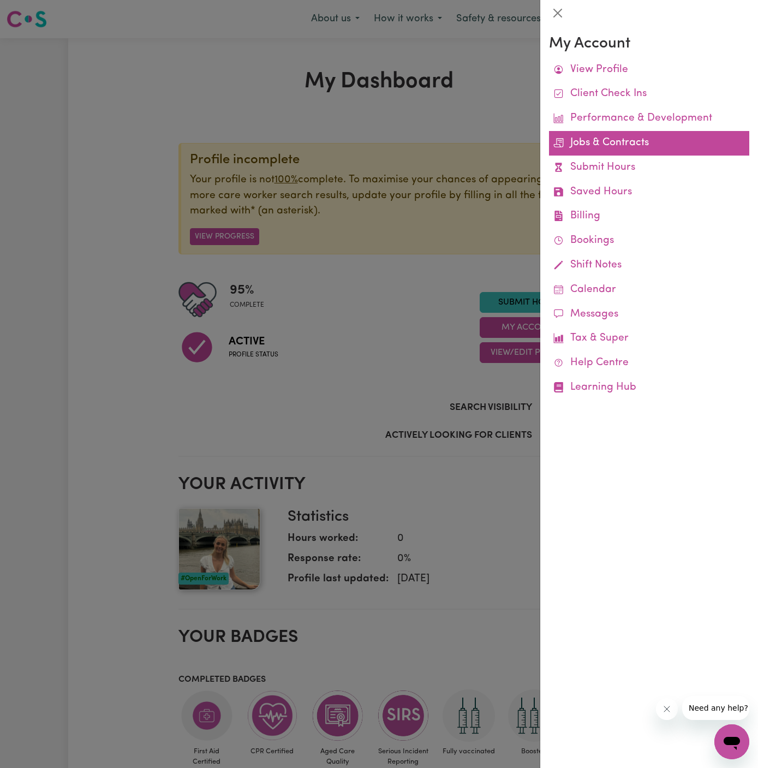 This screenshot has height=768, width=758. Describe the element at coordinates (649, 265) in the screenshot. I see `a: Shift Notes` at that location.